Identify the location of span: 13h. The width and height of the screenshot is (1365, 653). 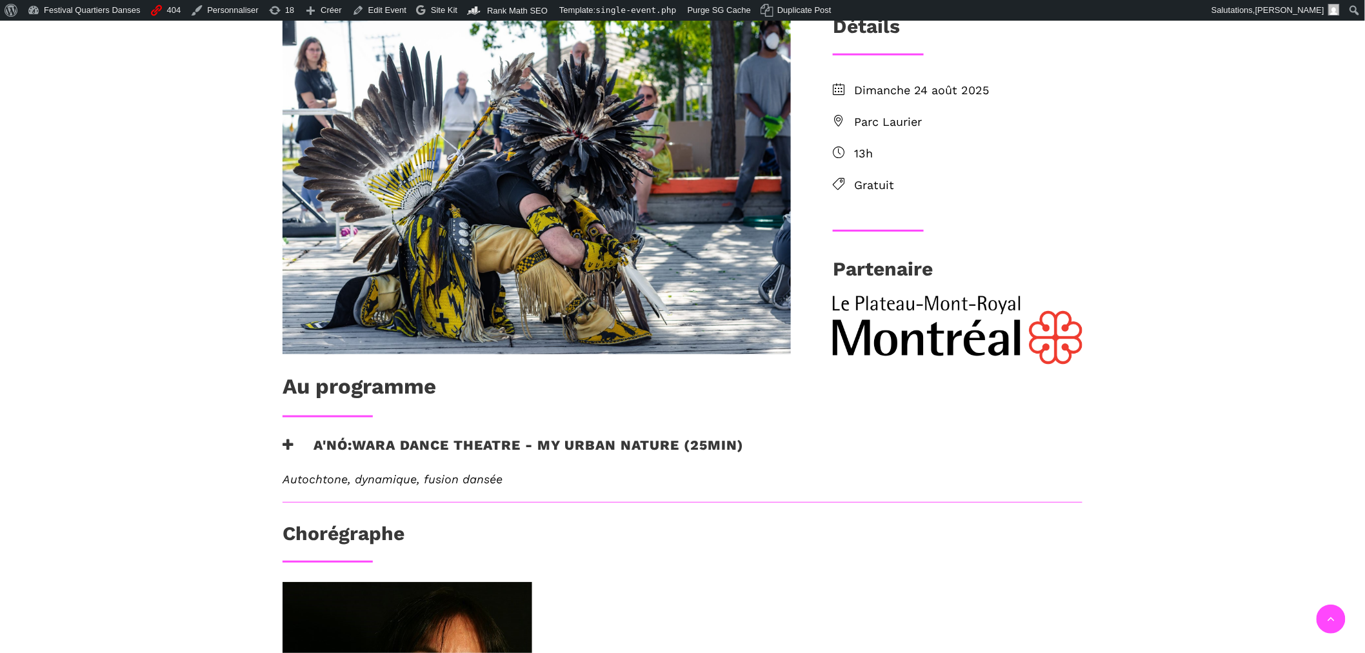
(968, 154).